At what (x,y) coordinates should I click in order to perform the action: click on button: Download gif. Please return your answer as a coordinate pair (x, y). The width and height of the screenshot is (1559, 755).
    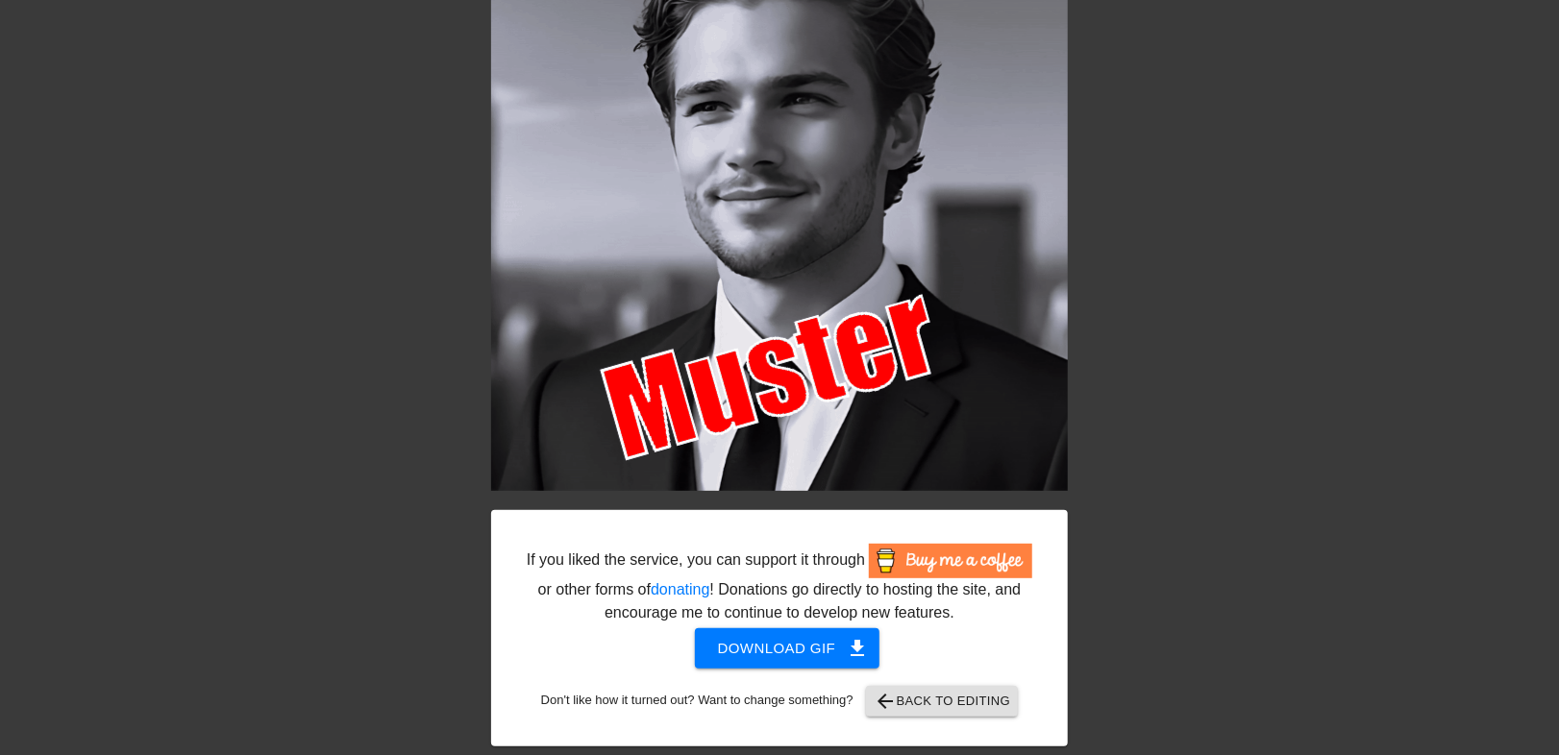
    Looking at the image, I should click on (787, 649).